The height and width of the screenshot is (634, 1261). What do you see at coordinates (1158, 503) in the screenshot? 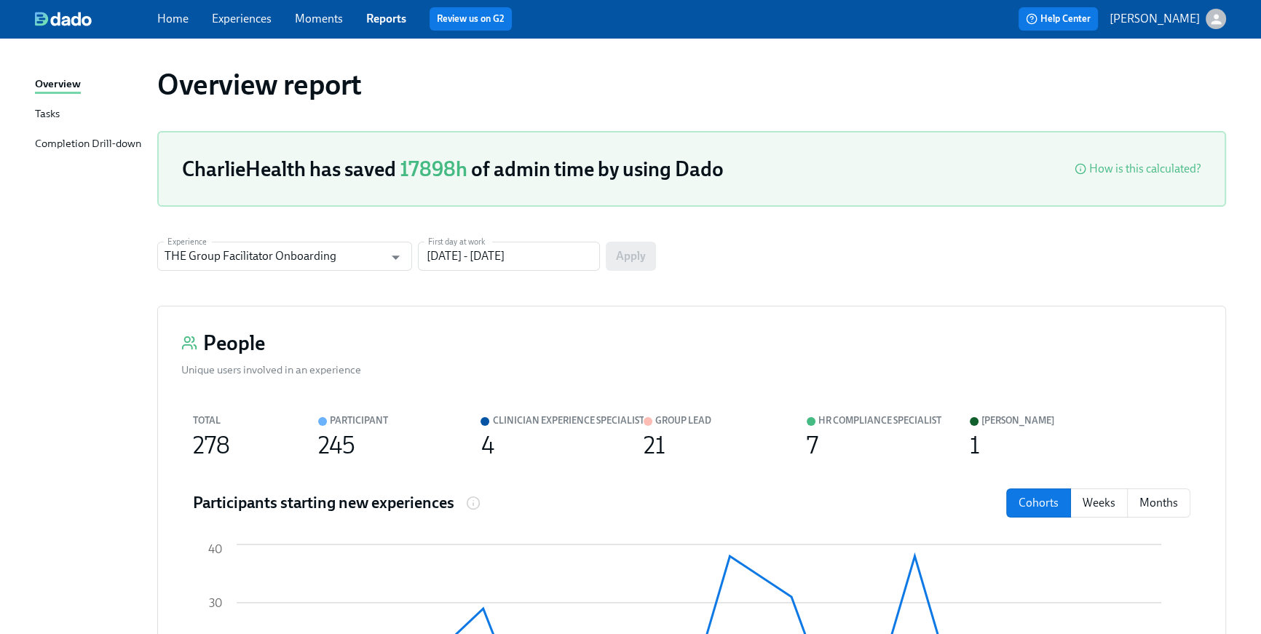
I see `button: months` at bounding box center [1158, 503].